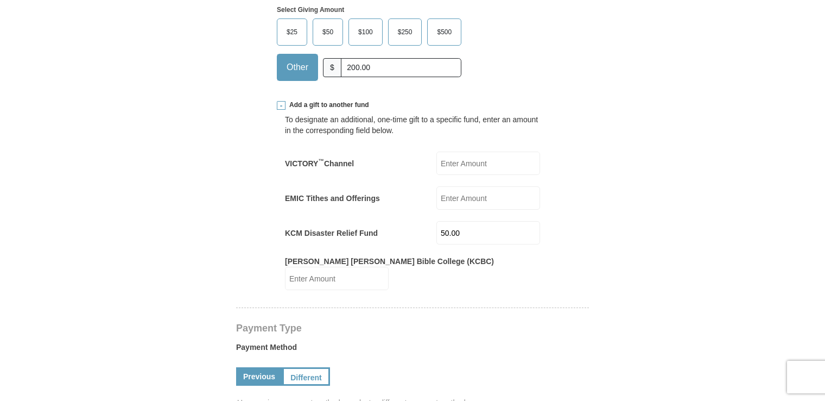  I want to click on a: Different, so click(306, 376).